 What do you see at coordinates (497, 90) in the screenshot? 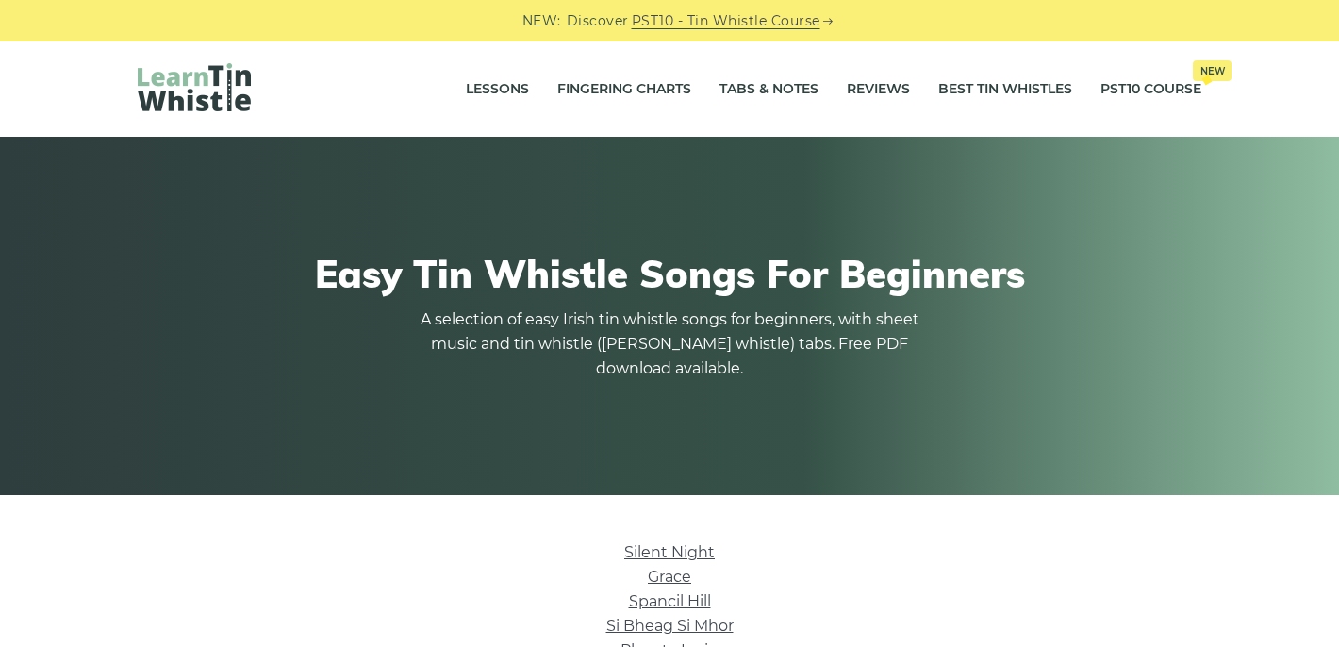
I see `a: Lessons` at bounding box center [497, 90].